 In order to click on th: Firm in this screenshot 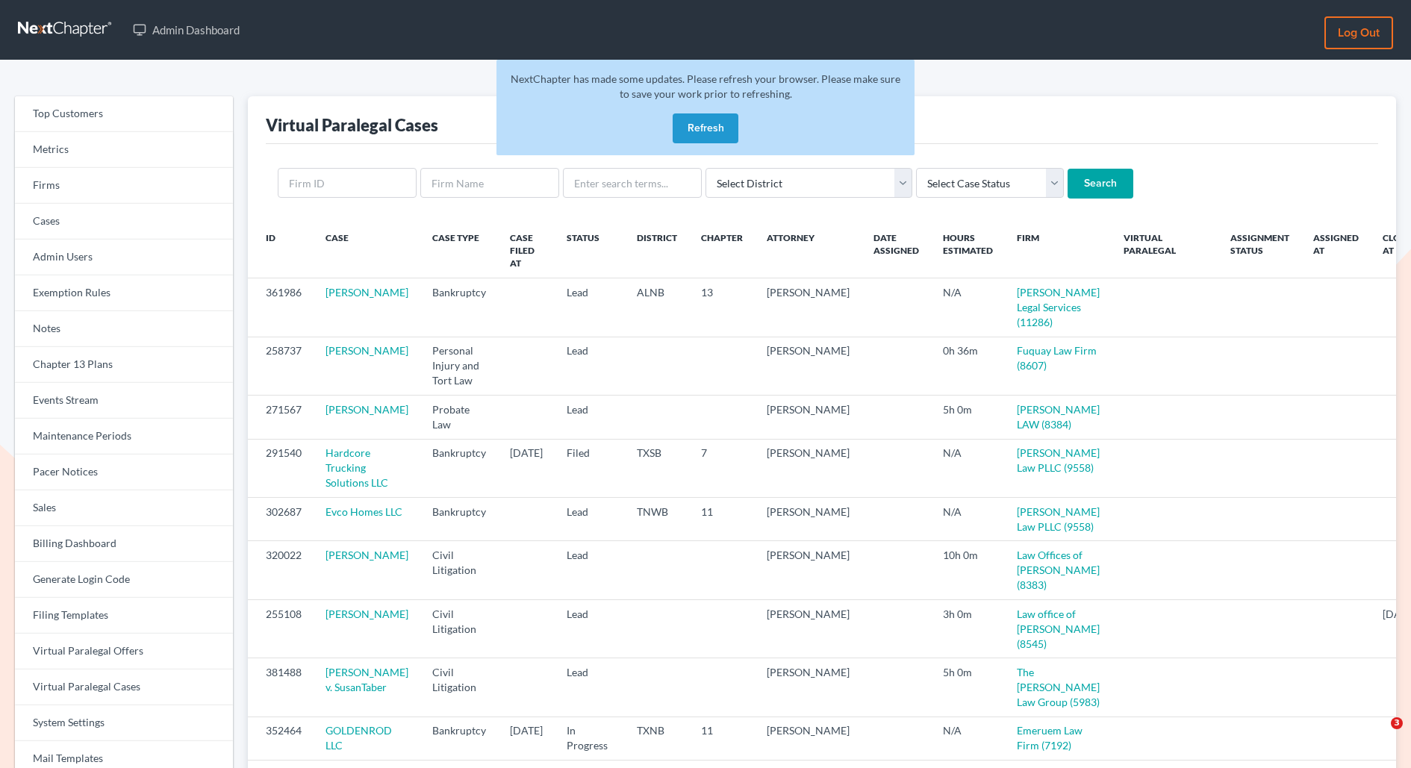, I will do `click(1058, 250)`.